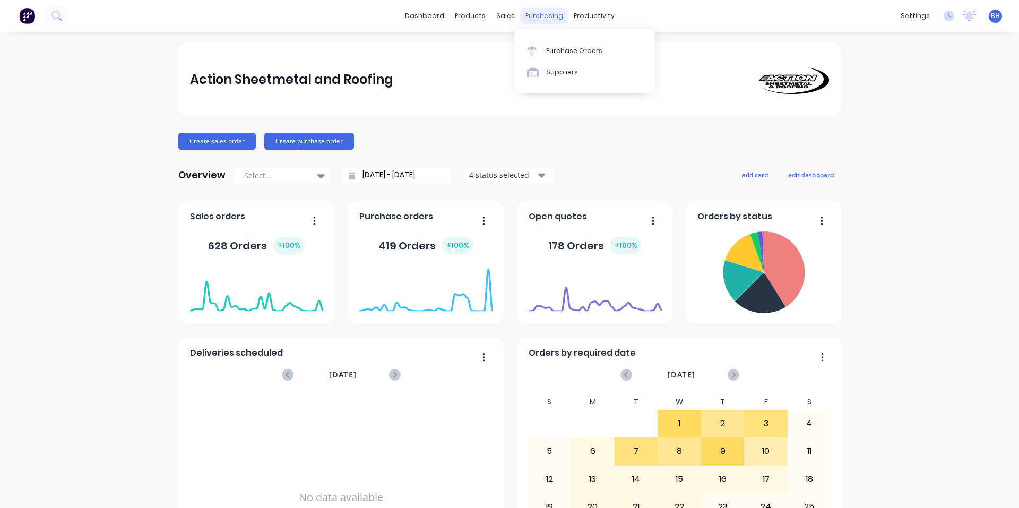  What do you see at coordinates (811, 175) in the screenshot?
I see `button: edit dashboard` at bounding box center [811, 175].